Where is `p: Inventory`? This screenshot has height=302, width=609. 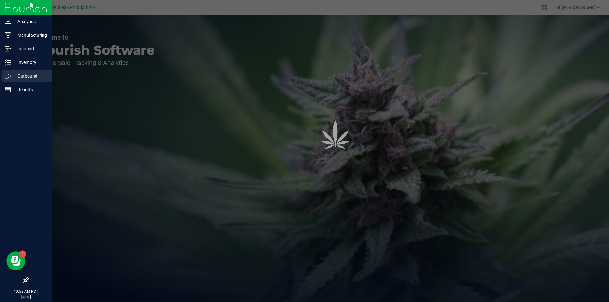 p: Inventory is located at coordinates (30, 62).